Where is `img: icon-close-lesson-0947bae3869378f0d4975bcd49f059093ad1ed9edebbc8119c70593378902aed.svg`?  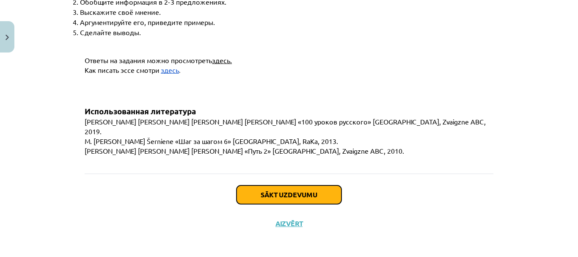 img: icon-close-lesson-0947bae3869378f0d4975bcd49f059093ad1ed9edebbc8119c70593378902aed.svg is located at coordinates (7, 37).